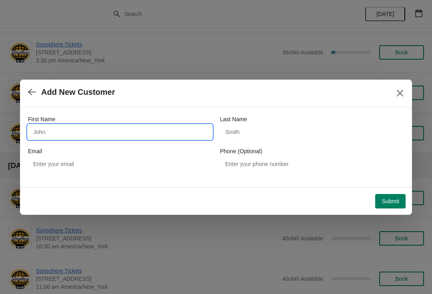  I want to click on label: First Name, so click(42, 119).